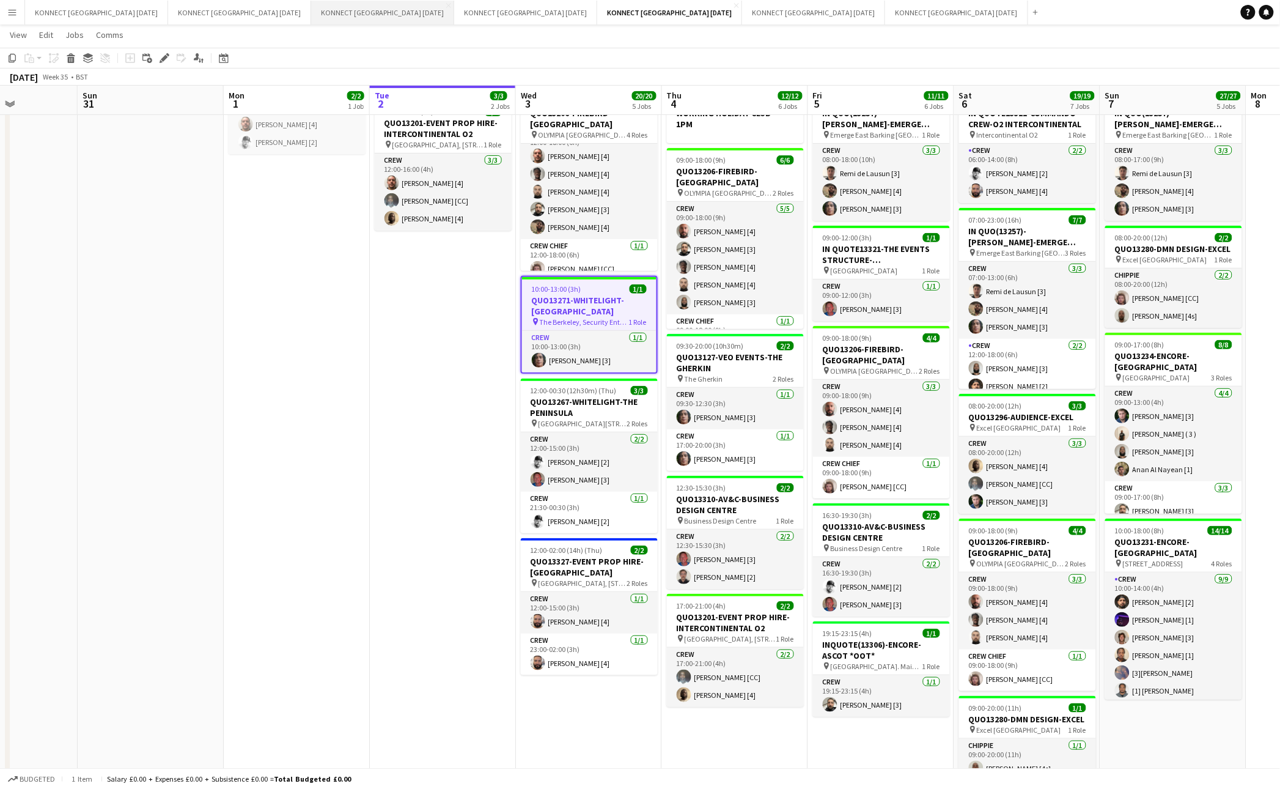 The width and height of the screenshot is (1280, 789). What do you see at coordinates (847, 515) in the screenshot?
I see `span: 16:30-19:30 (3h)` at bounding box center [847, 515].